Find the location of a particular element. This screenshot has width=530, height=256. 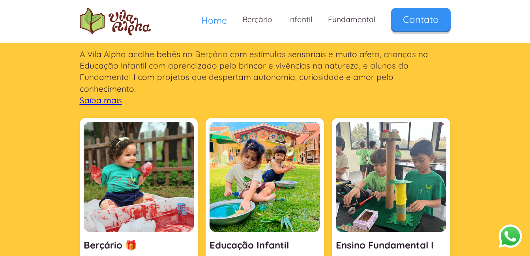

img: logo Escola Vila Alpha is located at coordinates (115, 22).